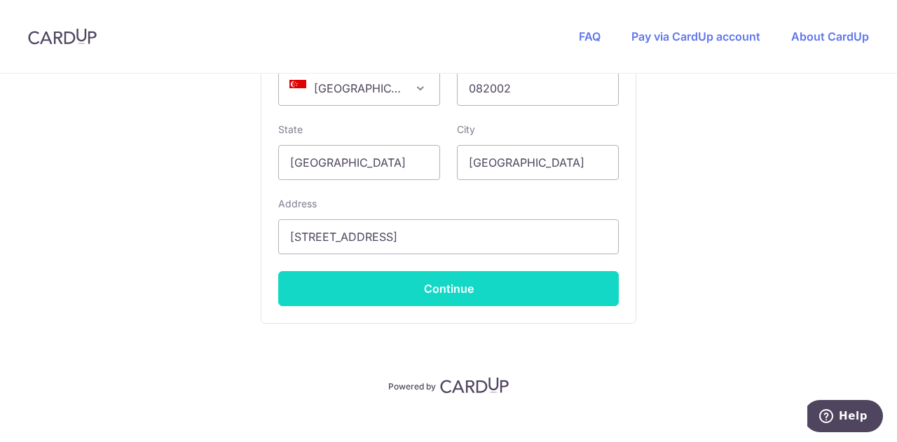 The width and height of the screenshot is (897, 442). What do you see at coordinates (696, 36) in the screenshot?
I see `a: Pay via CardUp account` at bounding box center [696, 36].